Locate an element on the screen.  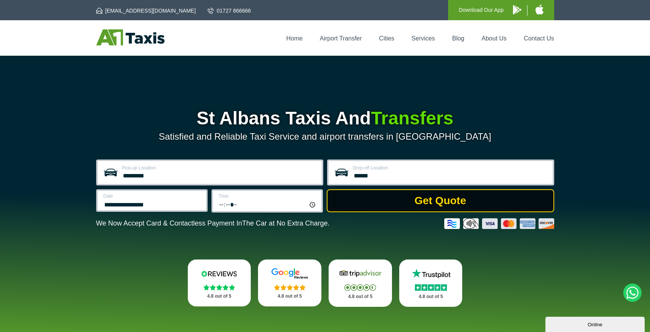
button: Get Quote is located at coordinates (440, 201).